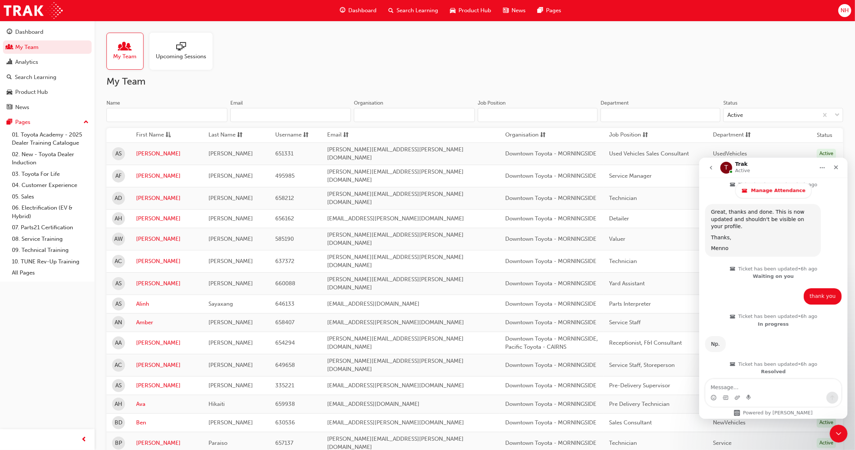 Image resolution: width=855 pixels, height=450 pixels. Describe the element at coordinates (43, 13) in the screenshot. I see `p: Active` at that location.